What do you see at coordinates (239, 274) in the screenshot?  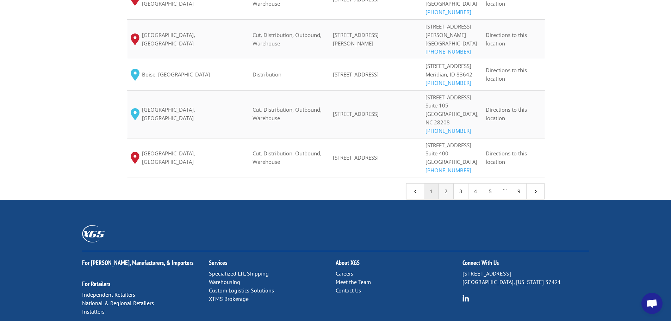 I see `a: Specialized LTL Shipping` at bounding box center [239, 274].